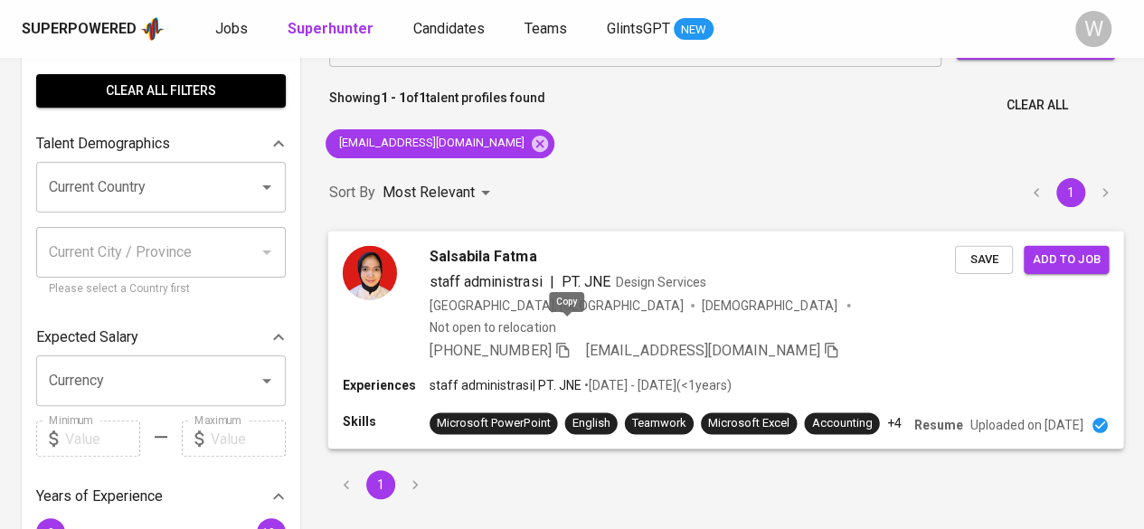  What do you see at coordinates (161, 90) in the screenshot?
I see `span: Clear All filters` at bounding box center [161, 90].